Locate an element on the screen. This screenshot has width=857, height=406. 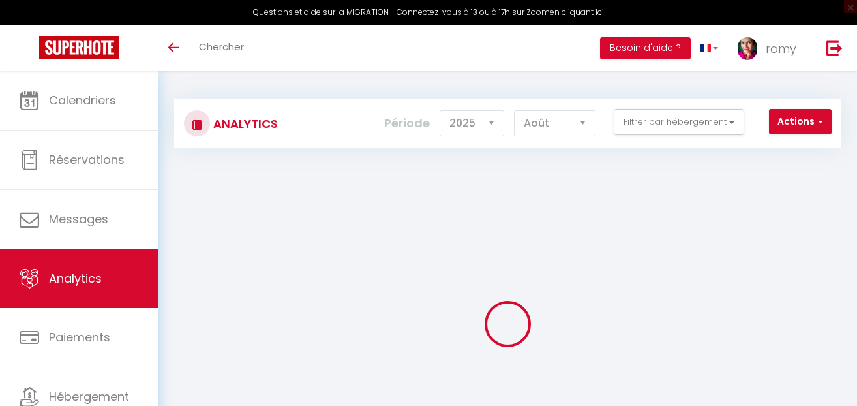
span: romy is located at coordinates (781, 48).